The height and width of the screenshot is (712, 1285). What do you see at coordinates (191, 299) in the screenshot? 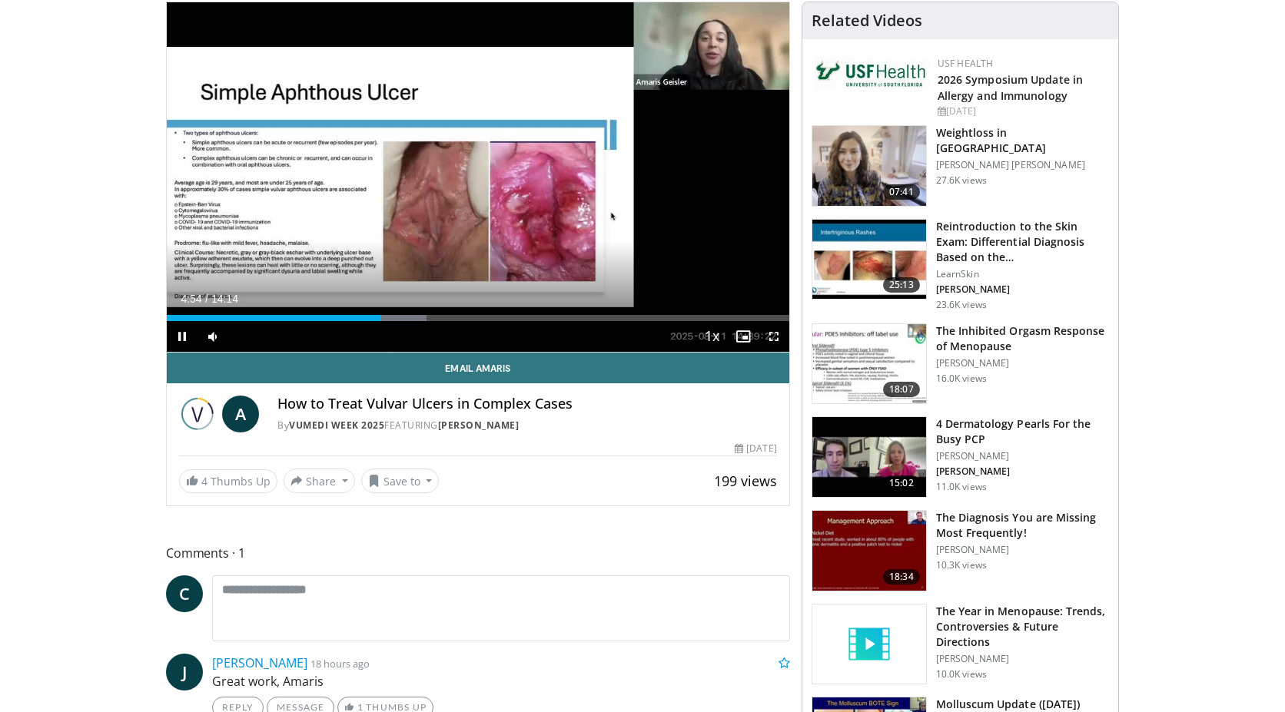
I see `span: 4:54` at bounding box center [191, 299].